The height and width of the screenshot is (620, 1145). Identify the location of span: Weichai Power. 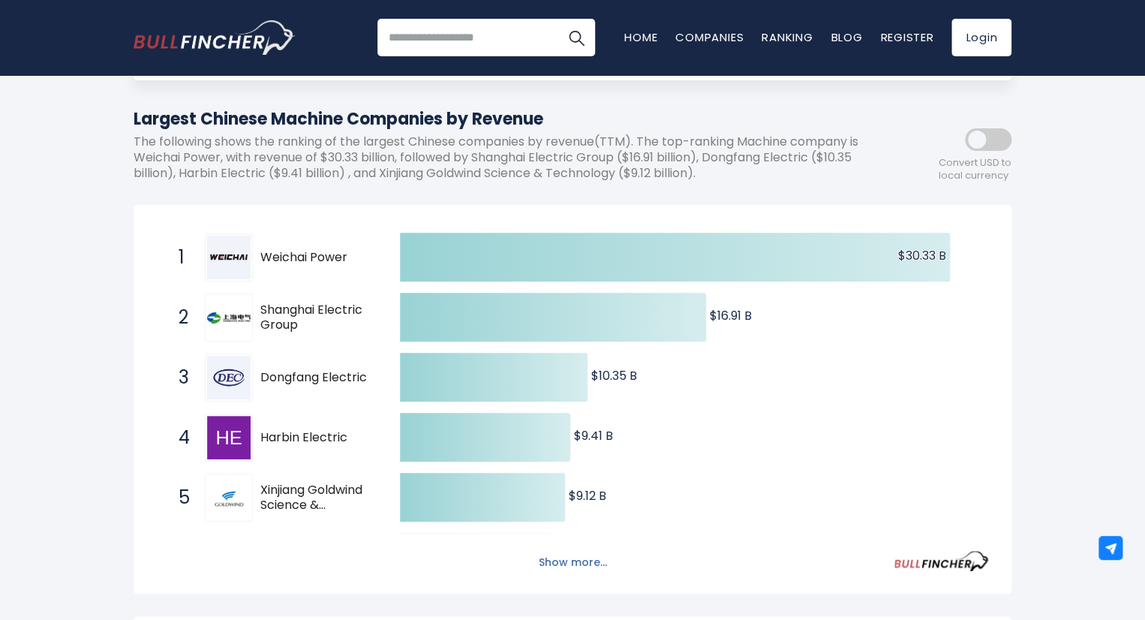
(317, 257).